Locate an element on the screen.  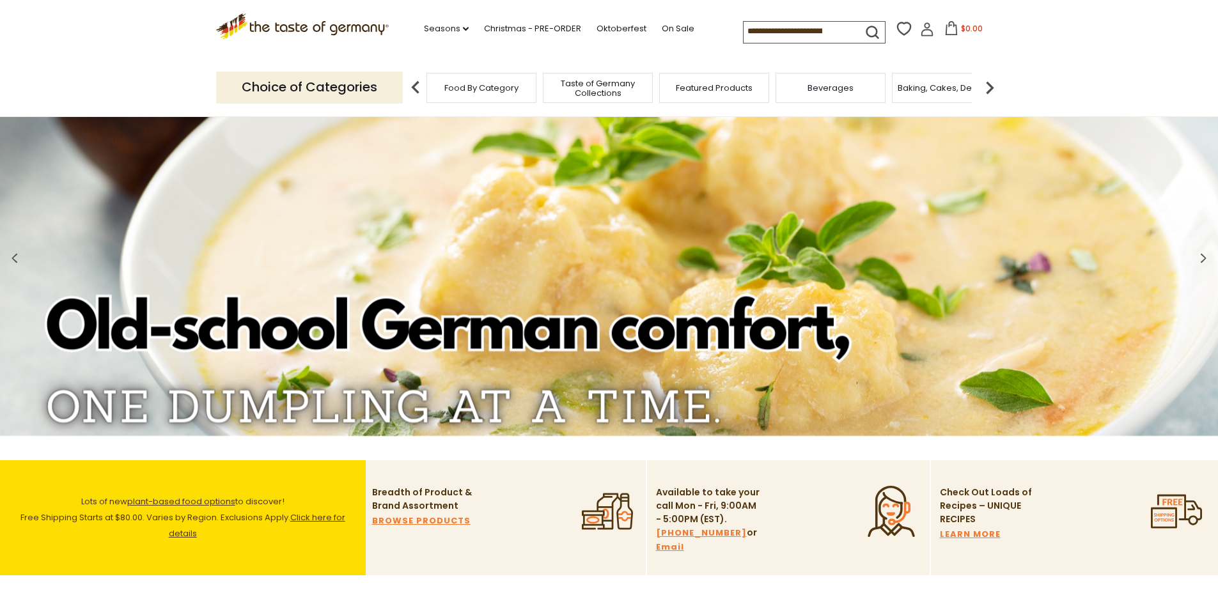
a: Food By Category is located at coordinates (481, 88).